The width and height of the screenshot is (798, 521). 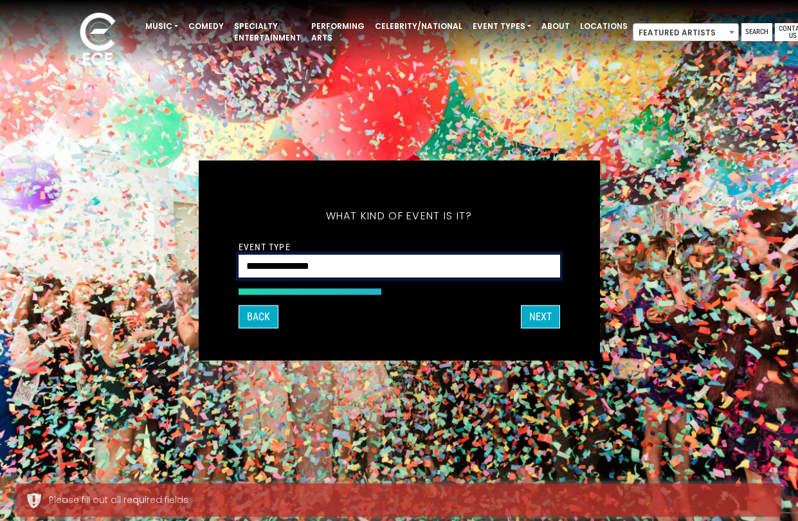 What do you see at coordinates (419, 26) in the screenshot?
I see `a: Celebrity/National` at bounding box center [419, 26].